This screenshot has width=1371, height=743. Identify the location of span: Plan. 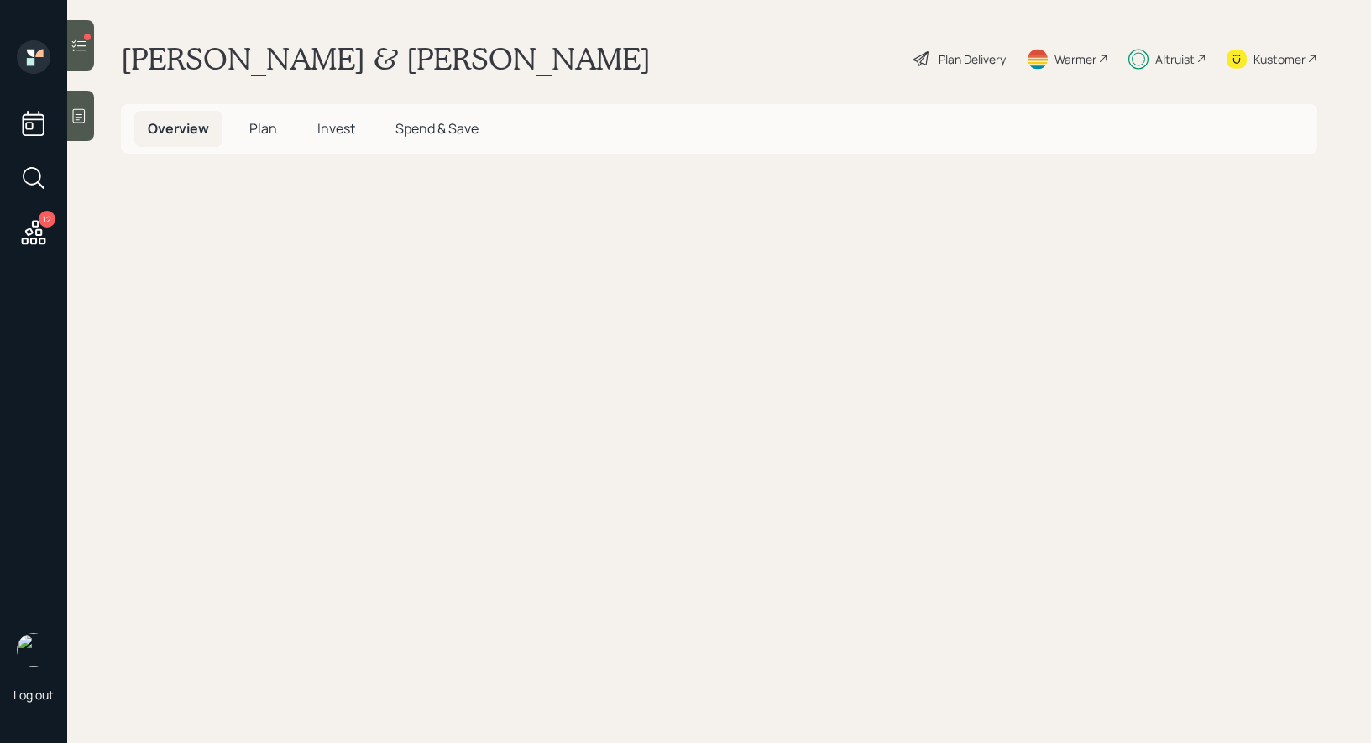
(263, 128).